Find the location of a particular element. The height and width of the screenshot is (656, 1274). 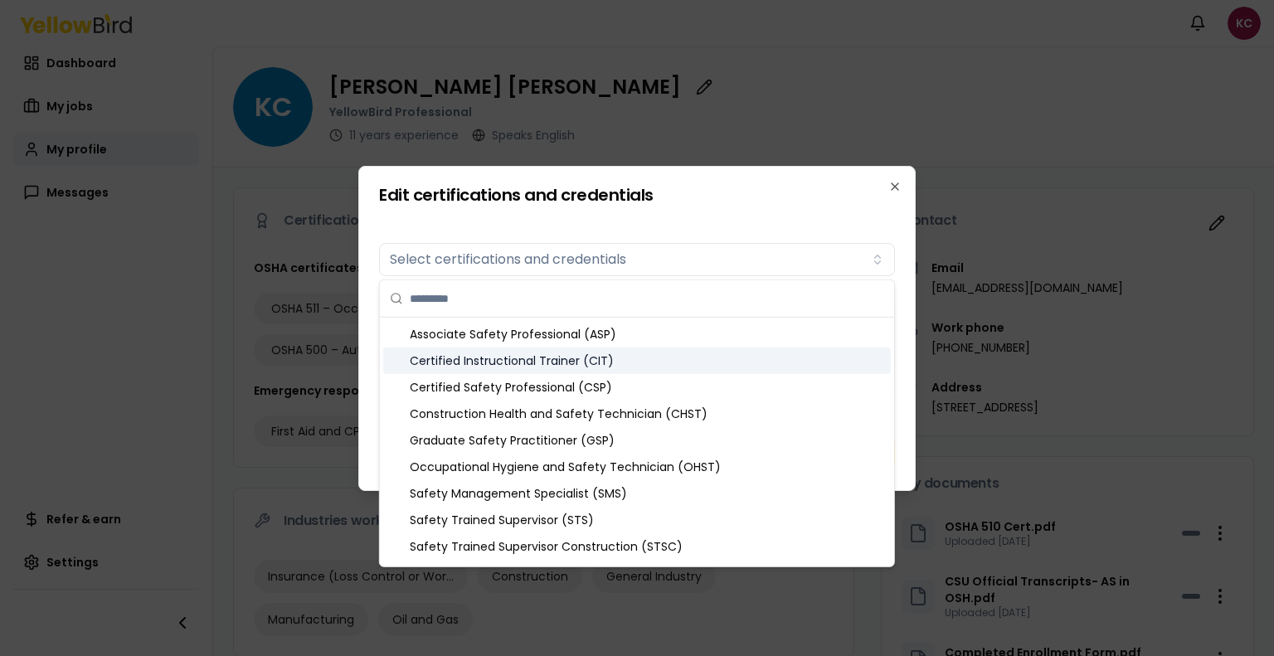

div: Transitional Safety Practitioner (TSP) is located at coordinates (637, 573).